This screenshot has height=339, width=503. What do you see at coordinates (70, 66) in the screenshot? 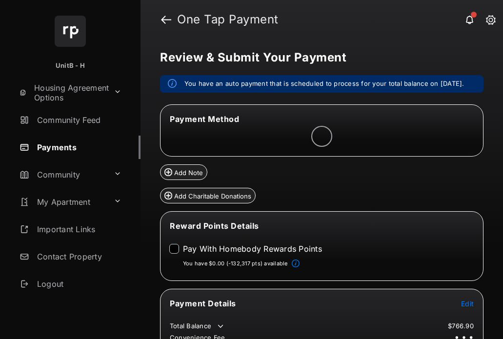
I see `p: UnitB - H` at bounding box center [70, 66].